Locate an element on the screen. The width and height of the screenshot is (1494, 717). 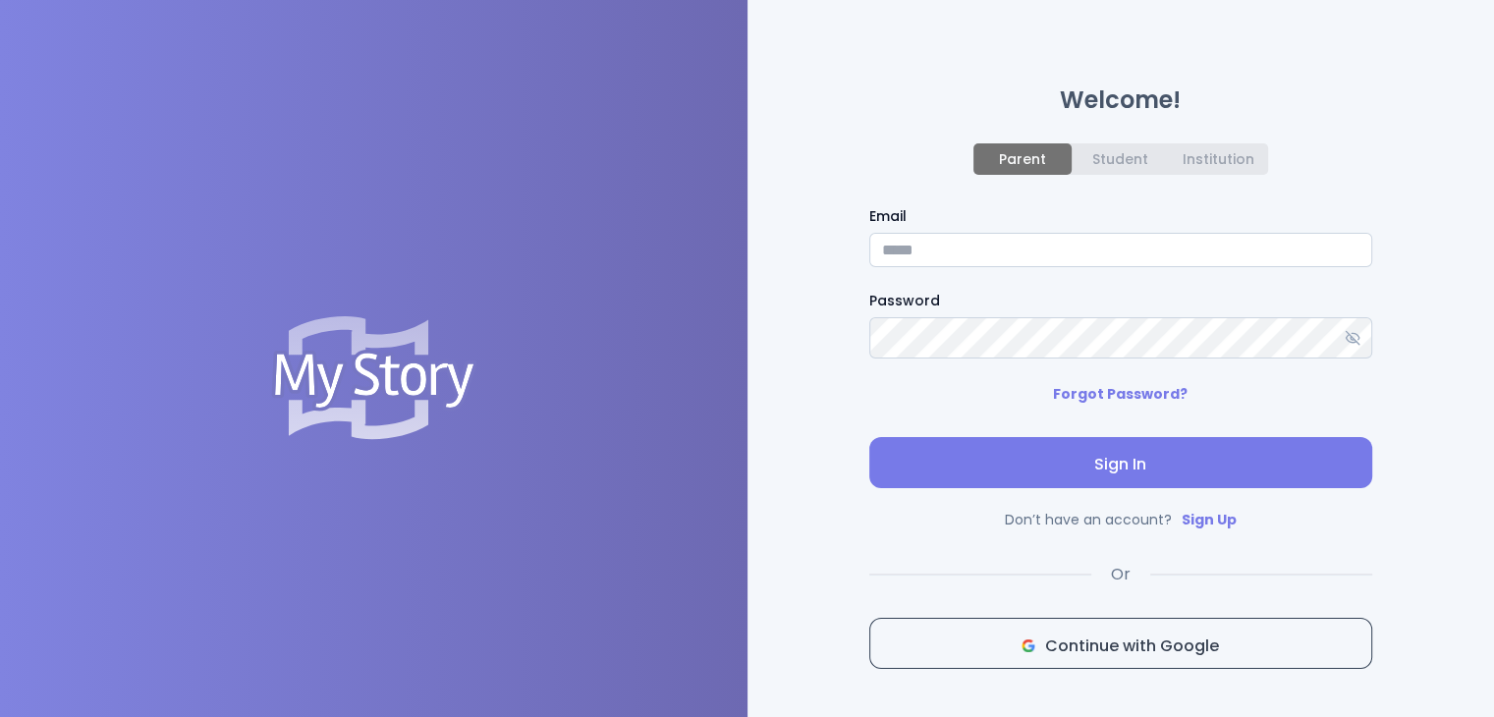
label: Email is located at coordinates (1121, 216).